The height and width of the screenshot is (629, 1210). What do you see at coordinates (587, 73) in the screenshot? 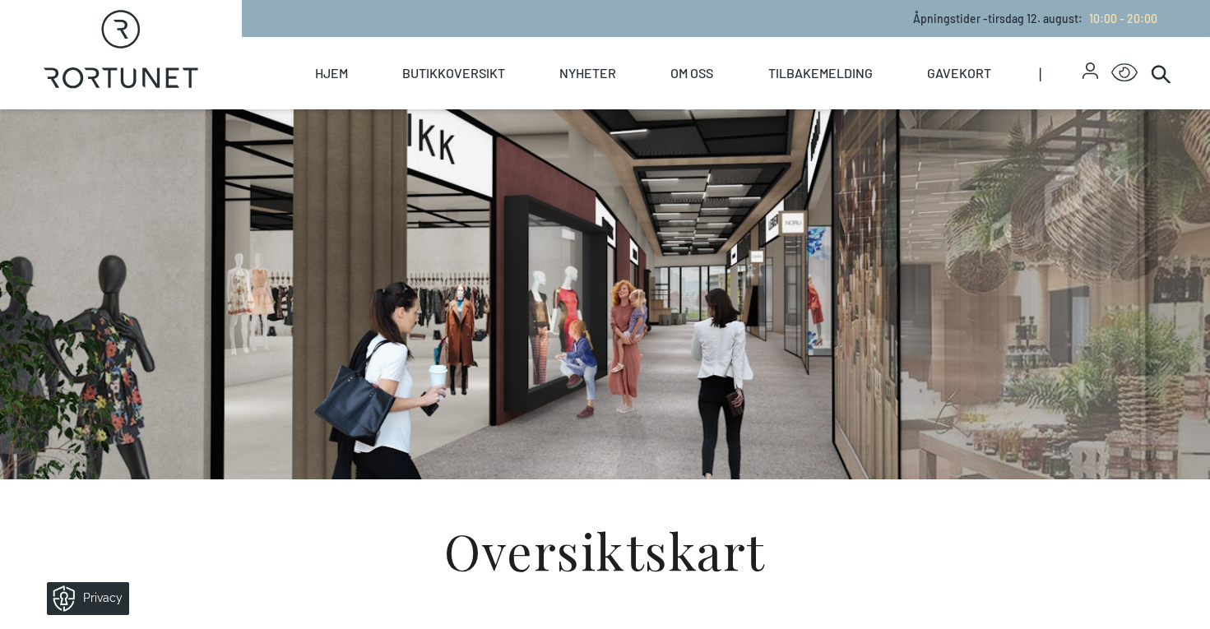
I see `a: Nyheter` at bounding box center [587, 73].